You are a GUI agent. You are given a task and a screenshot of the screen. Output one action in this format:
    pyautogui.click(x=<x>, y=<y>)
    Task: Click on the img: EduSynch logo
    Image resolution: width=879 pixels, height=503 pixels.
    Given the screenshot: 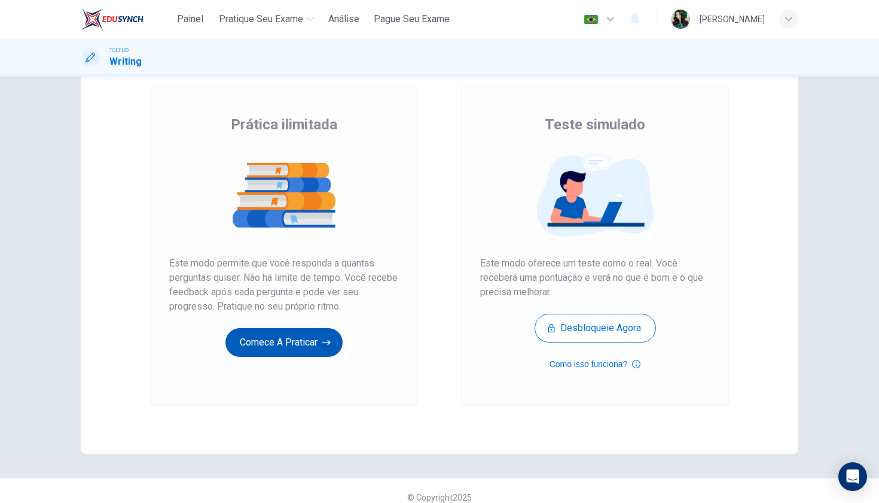 What is the action you would take?
    pyautogui.click(x=112, y=19)
    